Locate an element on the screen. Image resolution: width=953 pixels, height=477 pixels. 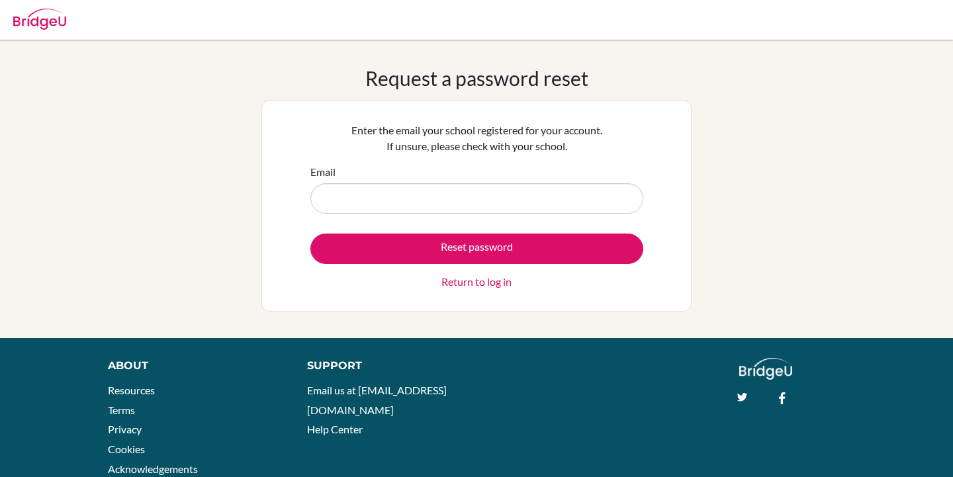
a: Terms is located at coordinates (121, 410).